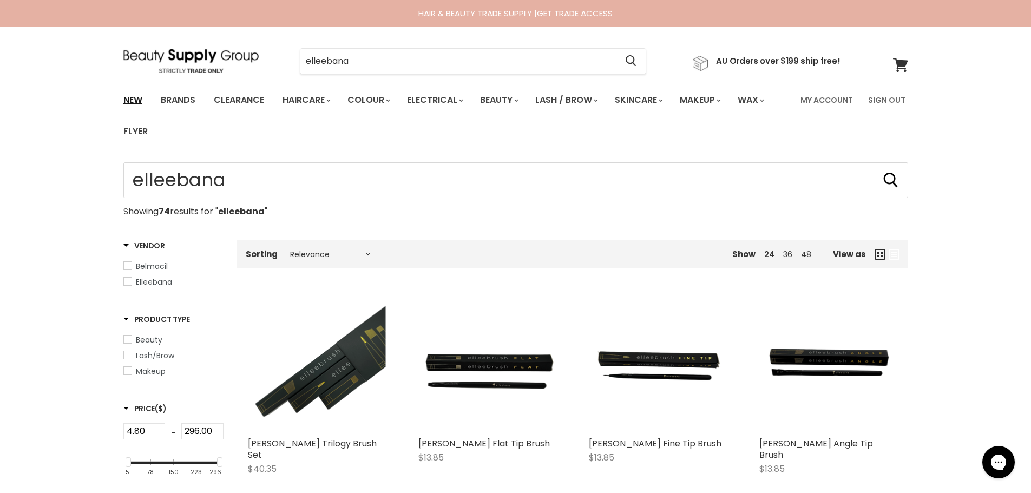  Describe the element at coordinates (769, 254) in the screenshot. I see `a: 24` at that location.